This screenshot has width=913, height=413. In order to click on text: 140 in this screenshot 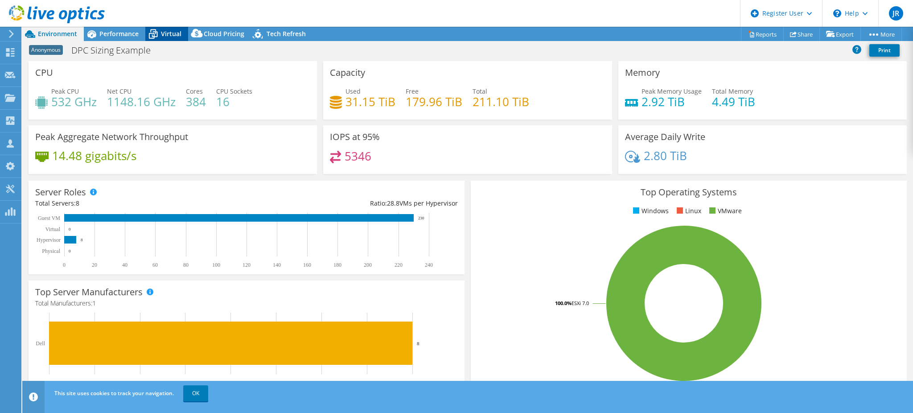, I will do `click(277, 265)`.